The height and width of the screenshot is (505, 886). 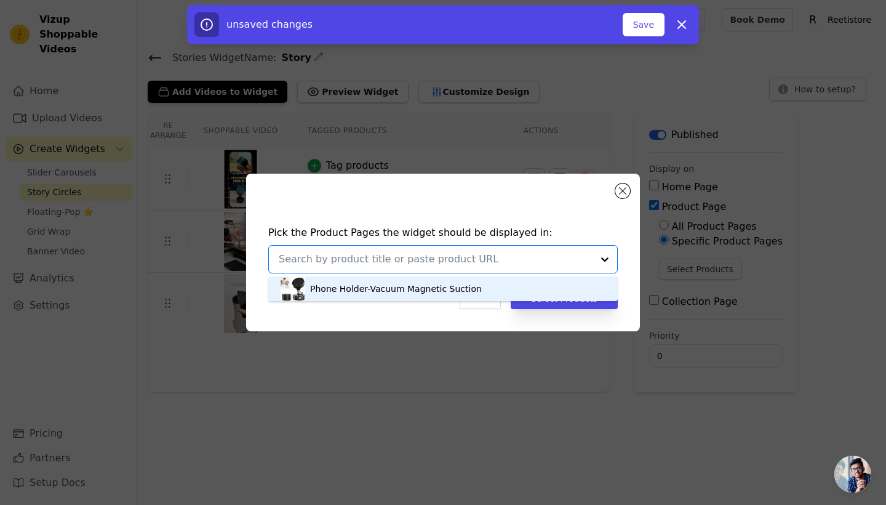 I want to click on button: Close modal, so click(x=623, y=191).